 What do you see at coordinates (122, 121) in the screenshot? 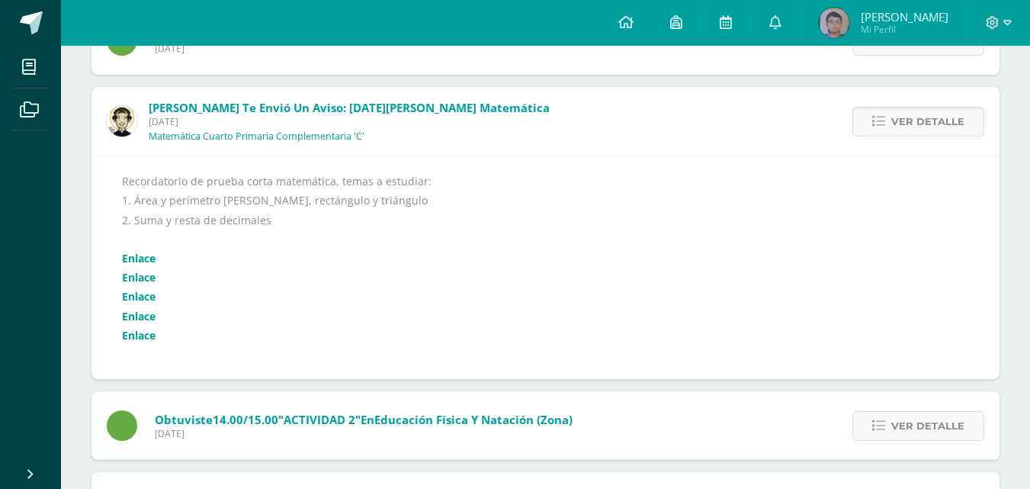
I see `img: 4bd1cb2f26ef773666a99eb75019340a.png` at bounding box center [122, 121].